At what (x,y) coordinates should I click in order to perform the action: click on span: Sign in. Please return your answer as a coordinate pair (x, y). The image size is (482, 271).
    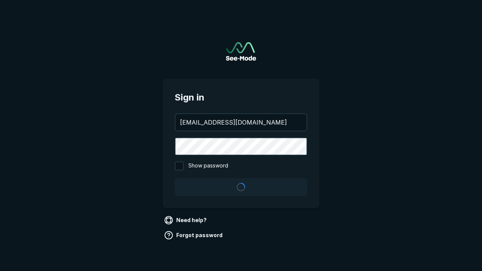
    Looking at the image, I should click on (241, 97).